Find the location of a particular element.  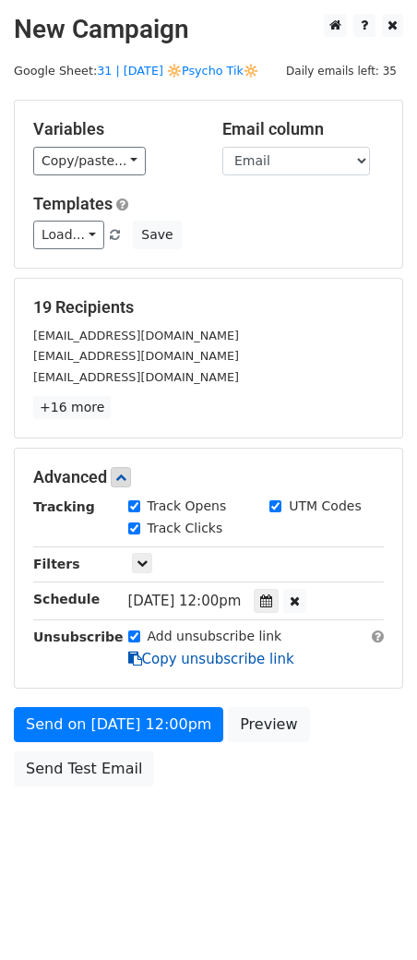

strong: Schedule is located at coordinates (66, 599).